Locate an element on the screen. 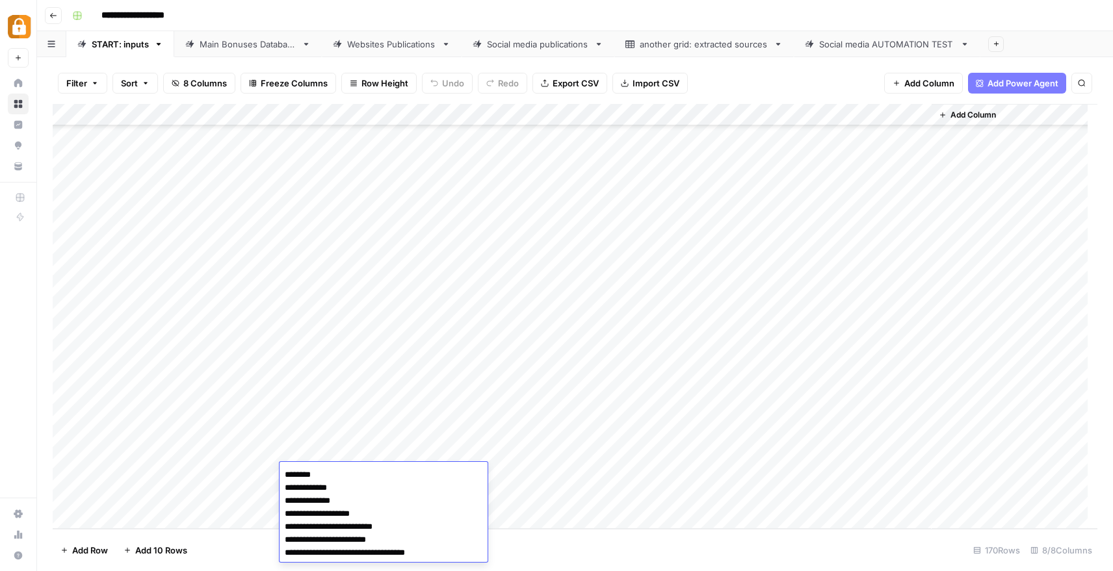 This screenshot has height=571, width=1113. div: Social media publications is located at coordinates (538, 44).